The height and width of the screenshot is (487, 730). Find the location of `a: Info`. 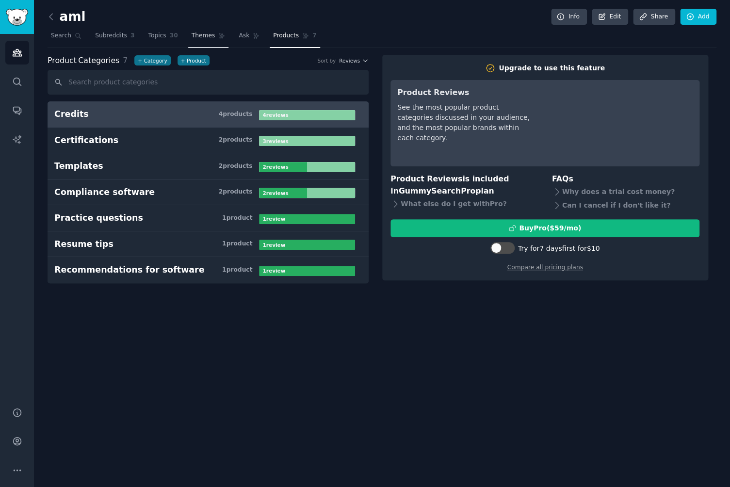

a: Info is located at coordinates (569, 17).